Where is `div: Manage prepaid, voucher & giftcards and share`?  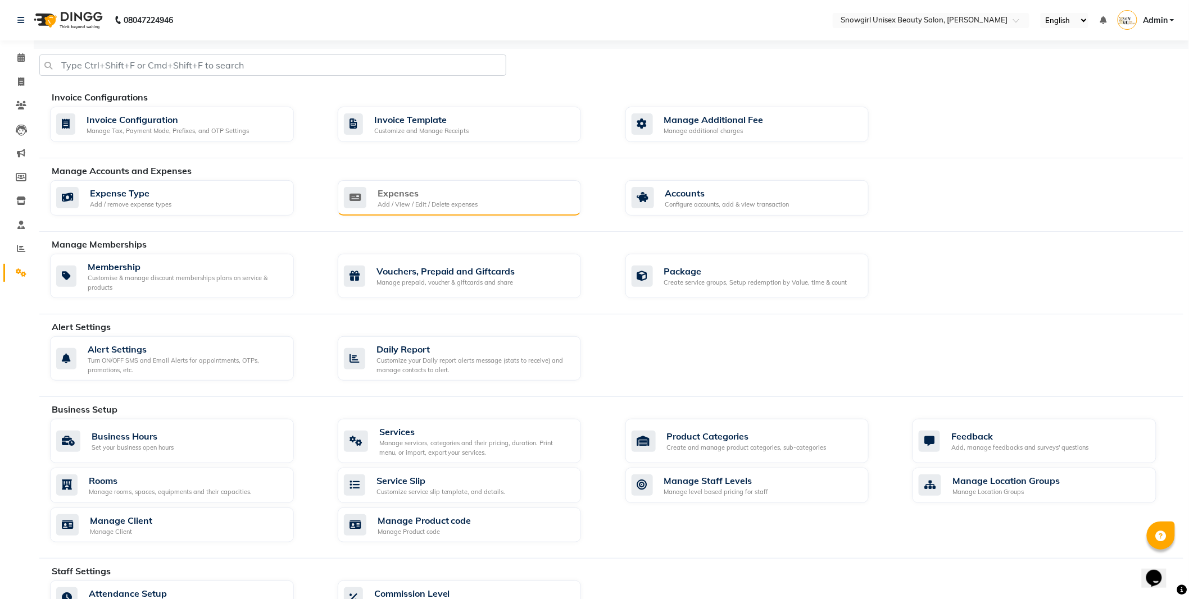 div: Manage prepaid, voucher & giftcards and share is located at coordinates (446, 283).